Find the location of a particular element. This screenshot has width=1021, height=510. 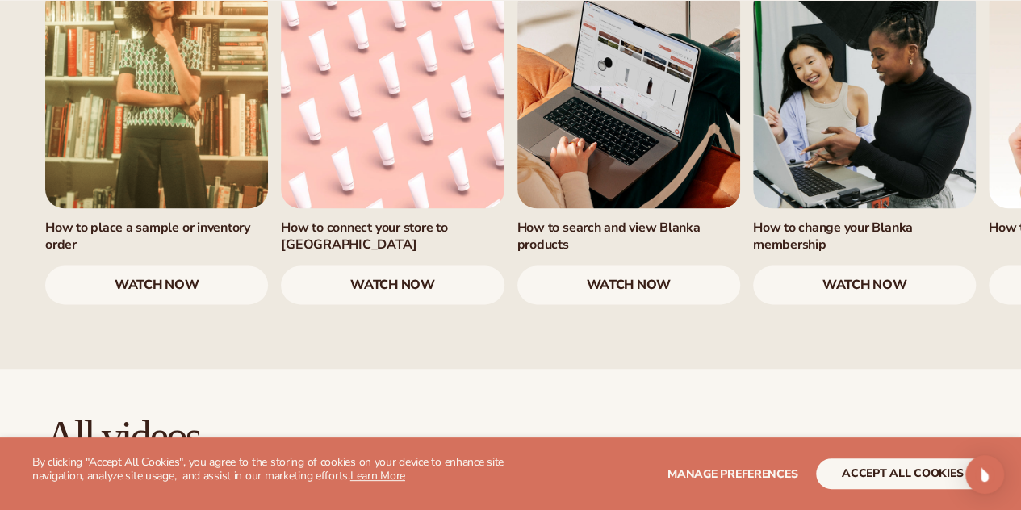

button: Manage preferences is located at coordinates (732, 474).